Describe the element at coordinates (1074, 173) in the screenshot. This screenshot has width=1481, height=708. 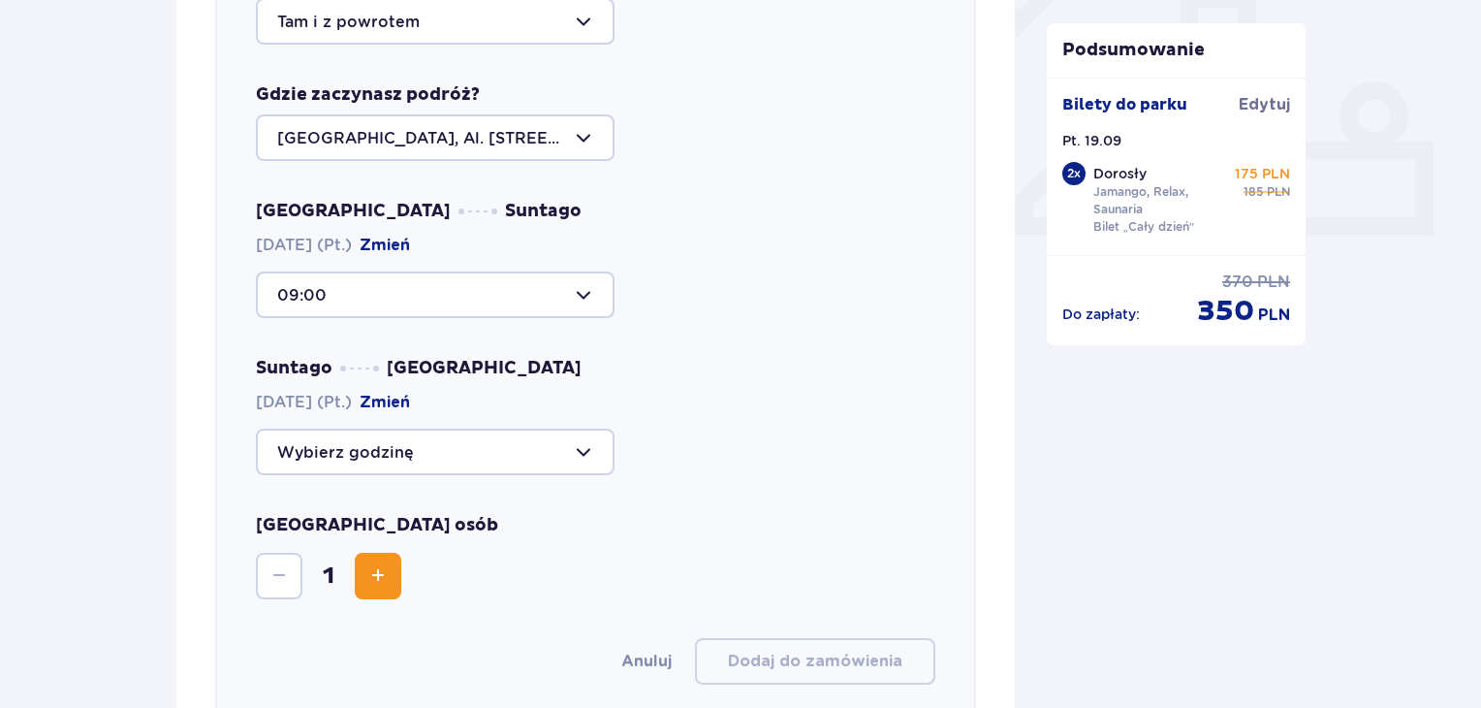
I see `div: 2 x` at that location.